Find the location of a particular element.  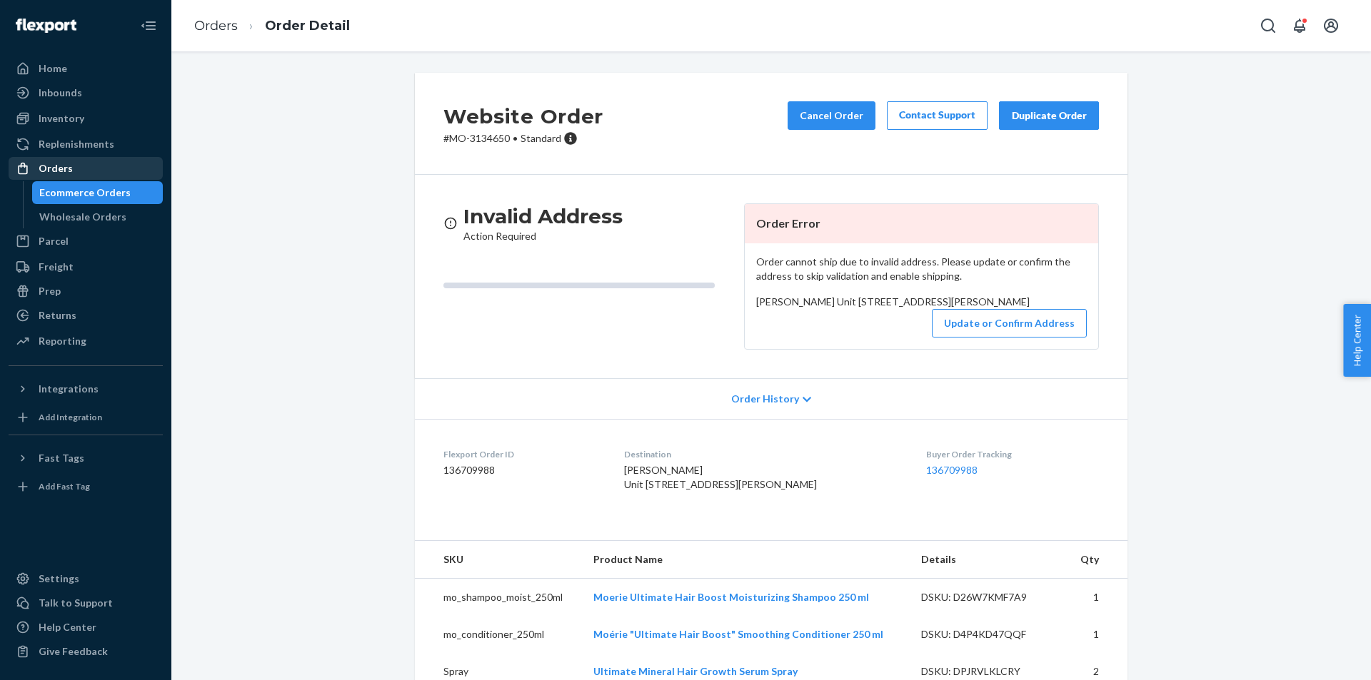

div: Ecommerce Orders is located at coordinates (85, 193).